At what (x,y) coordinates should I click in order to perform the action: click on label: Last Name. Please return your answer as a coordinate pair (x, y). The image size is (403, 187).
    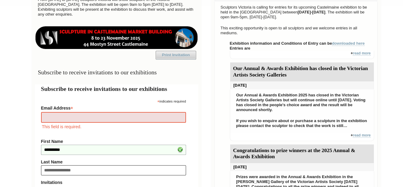
    Looking at the image, I should click on (113, 162).